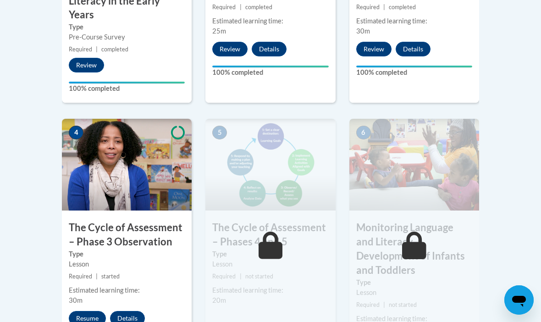  Describe the element at coordinates (219, 300) in the screenshot. I see `span: 20m` at that location.